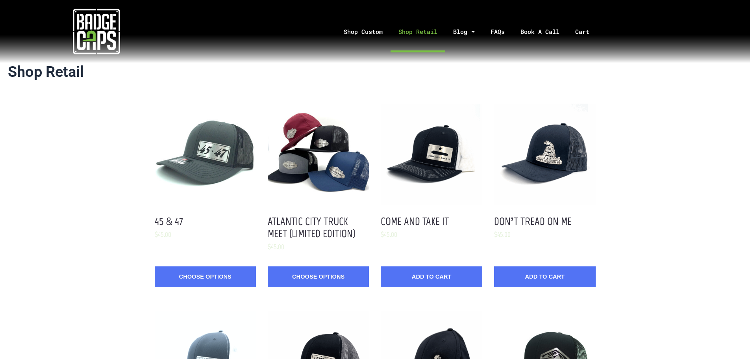 This screenshot has height=359, width=750. Describe the element at coordinates (318, 154) in the screenshot. I see `button: Atlantic City Truck Meet Hat Options` at that location.